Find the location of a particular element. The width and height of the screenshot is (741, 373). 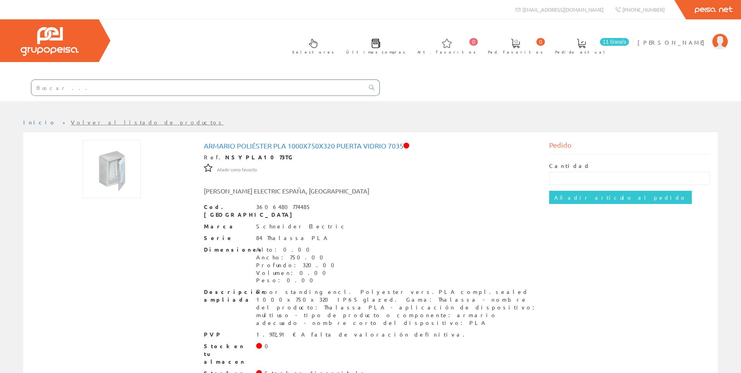

span: Descripción ampliada is located at coordinates (227, 296).